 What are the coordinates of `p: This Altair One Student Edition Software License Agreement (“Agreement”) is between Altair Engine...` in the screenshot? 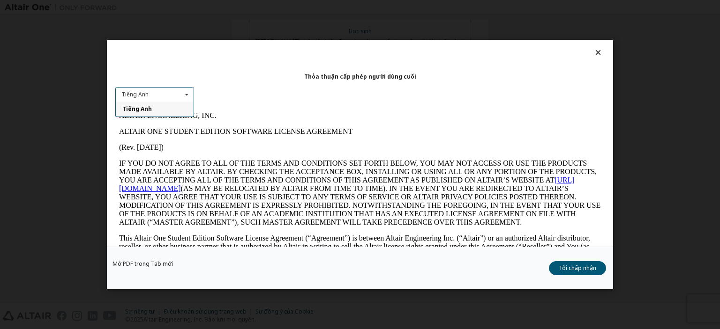 It's located at (245, 143).